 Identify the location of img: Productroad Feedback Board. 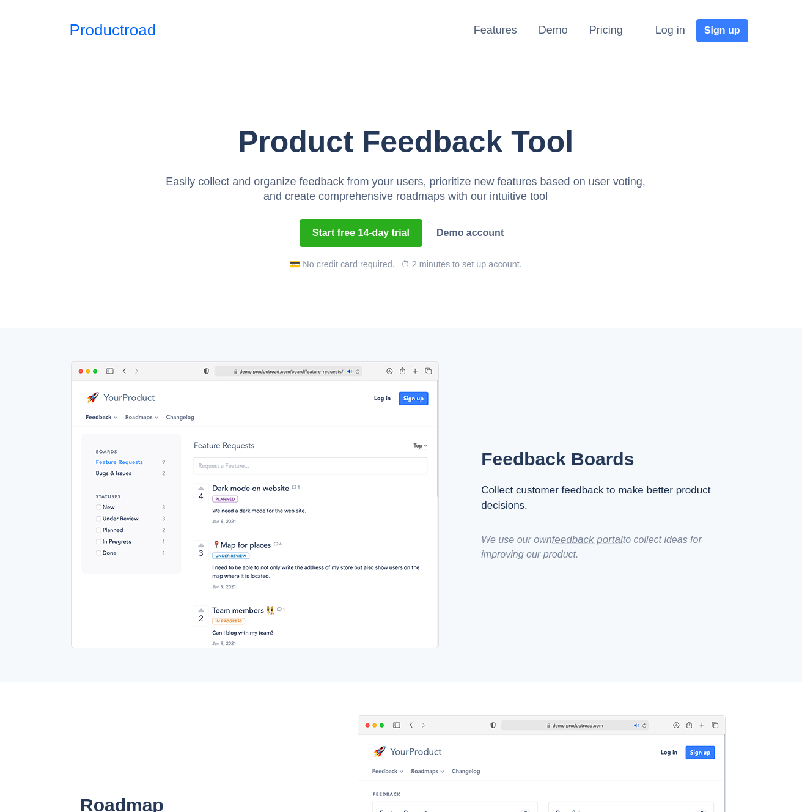
(255, 504).